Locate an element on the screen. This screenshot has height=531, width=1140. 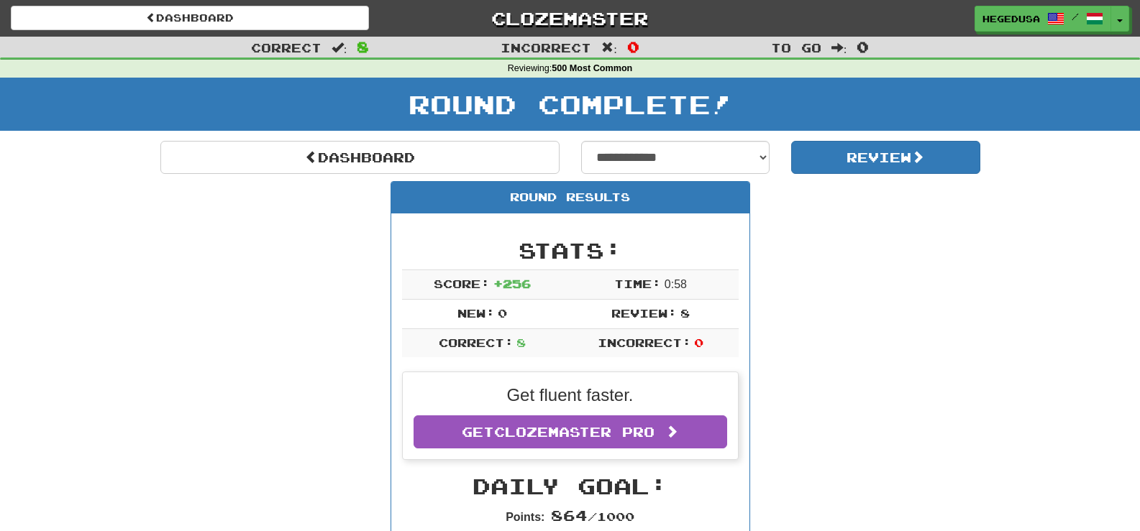
div: Round Results is located at coordinates (570, 198).